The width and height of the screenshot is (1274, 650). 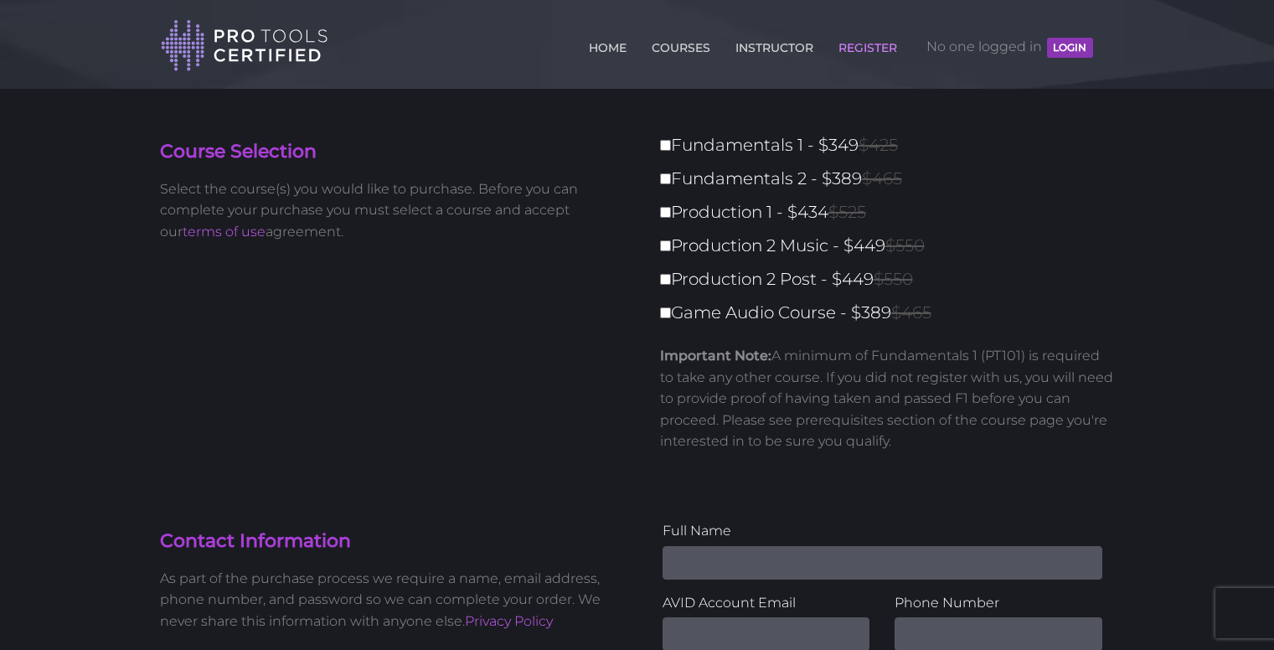 I want to click on span: $525, so click(x=847, y=212).